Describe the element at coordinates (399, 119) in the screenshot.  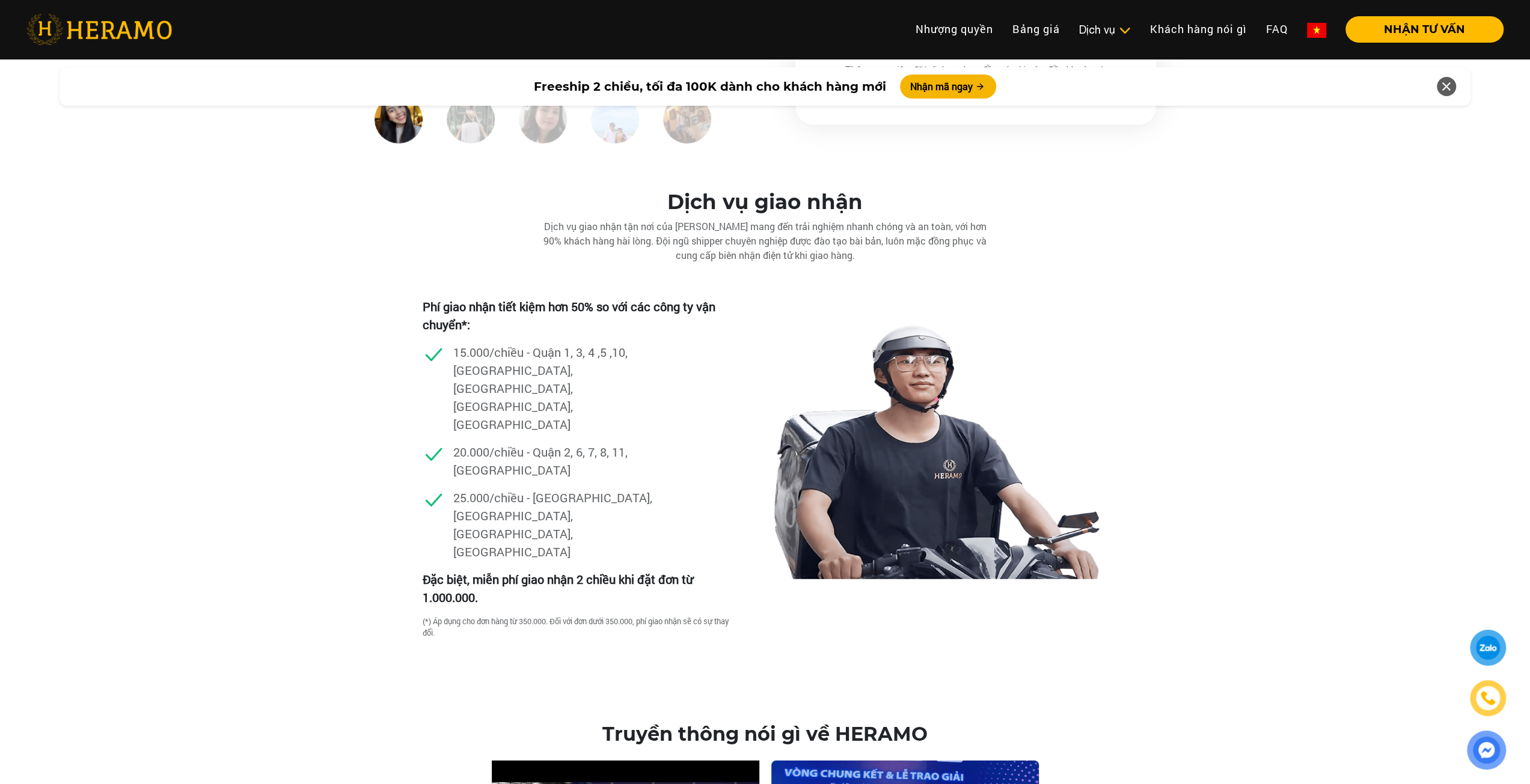
I see `img: DC1.jpg` at that location.